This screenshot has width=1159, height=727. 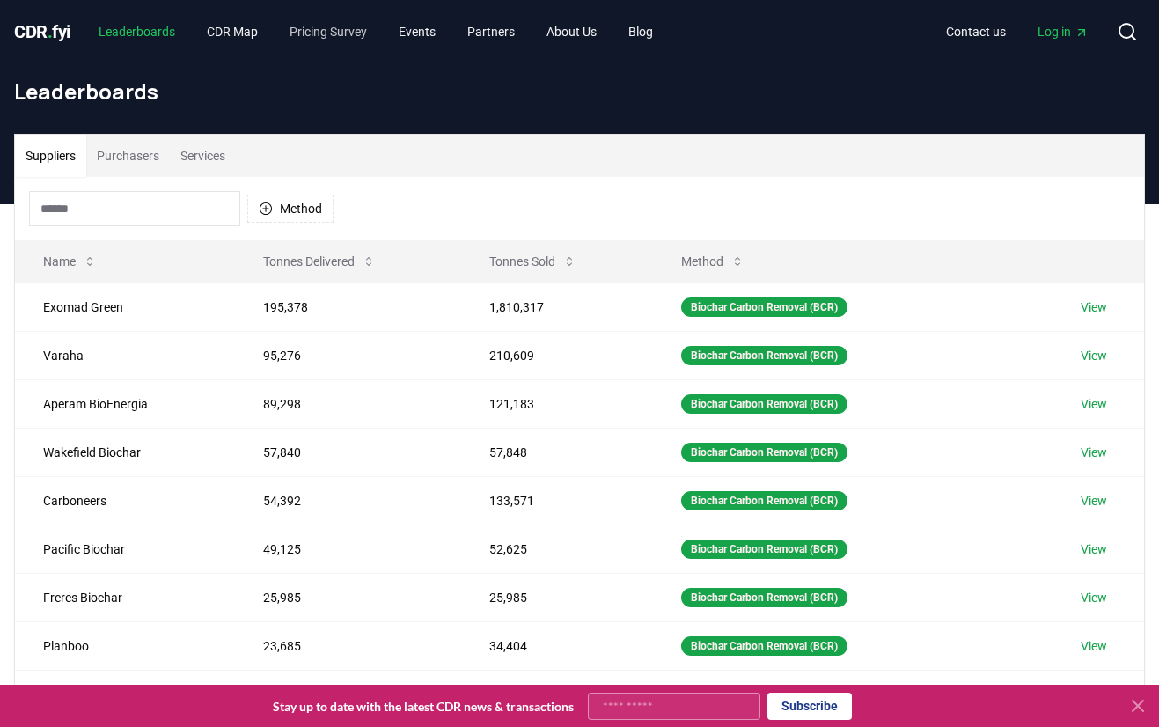 What do you see at coordinates (232, 32) in the screenshot?
I see `a: CDR Map` at bounding box center [232, 32].